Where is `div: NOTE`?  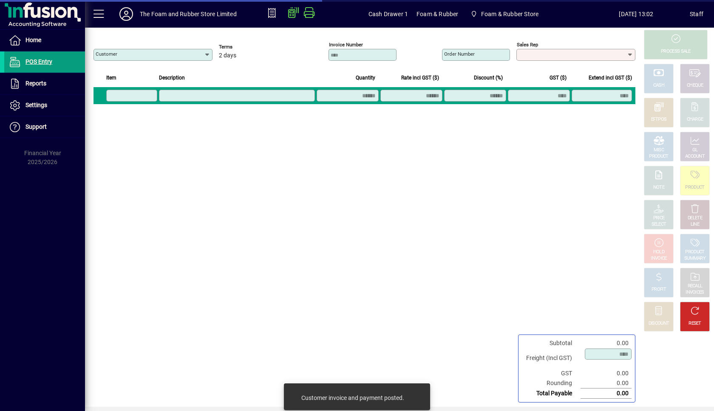 div: NOTE is located at coordinates (659, 187).